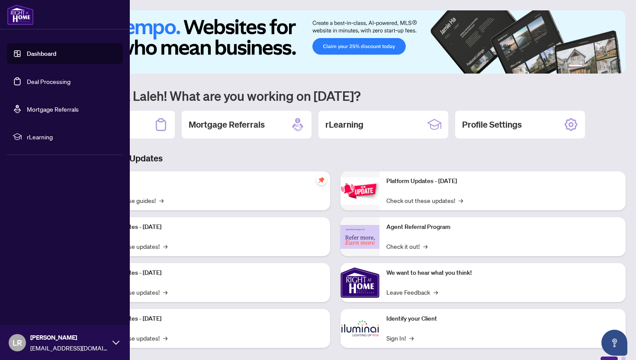 The height and width of the screenshot is (360, 636). I want to click on a: Check out these updates!→, so click(425, 200).